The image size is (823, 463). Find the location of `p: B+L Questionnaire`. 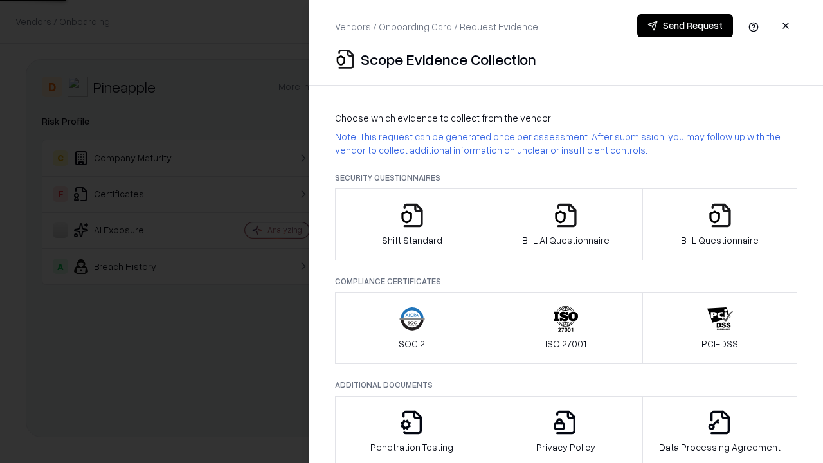

p: B+L Questionnaire is located at coordinates (720, 240).